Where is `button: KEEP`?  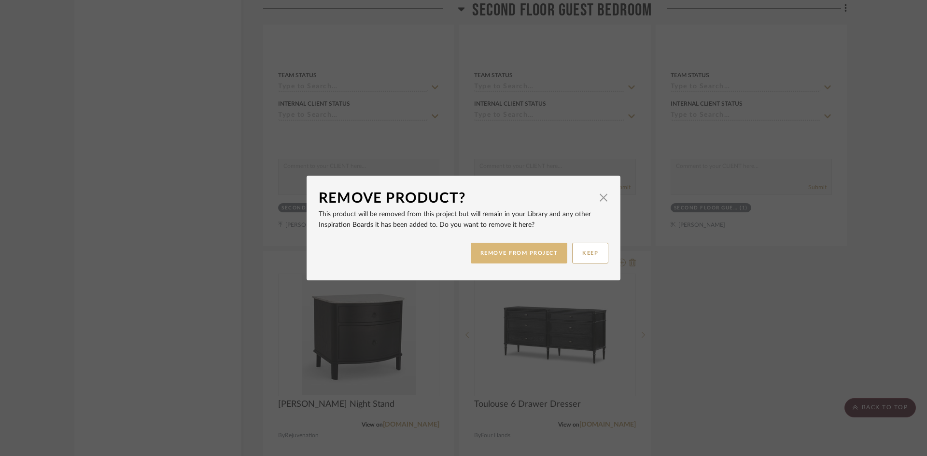 button: KEEP is located at coordinates (590, 253).